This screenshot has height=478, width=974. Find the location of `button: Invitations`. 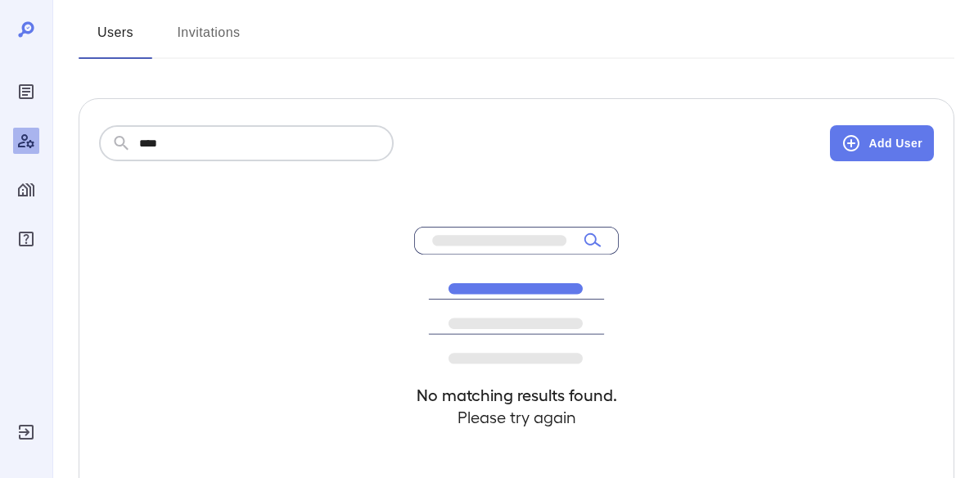

button: Invitations is located at coordinates (209, 39).